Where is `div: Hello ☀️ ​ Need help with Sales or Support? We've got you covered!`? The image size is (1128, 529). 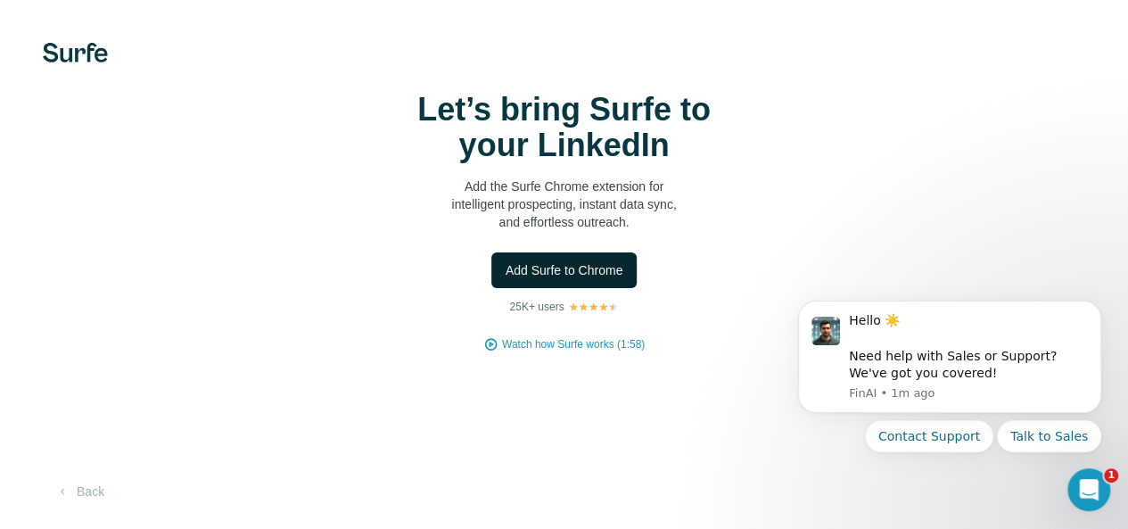
div: Hello ☀️ ​ Need help with Sales or Support? We've got you covered! is located at coordinates (197, 67).